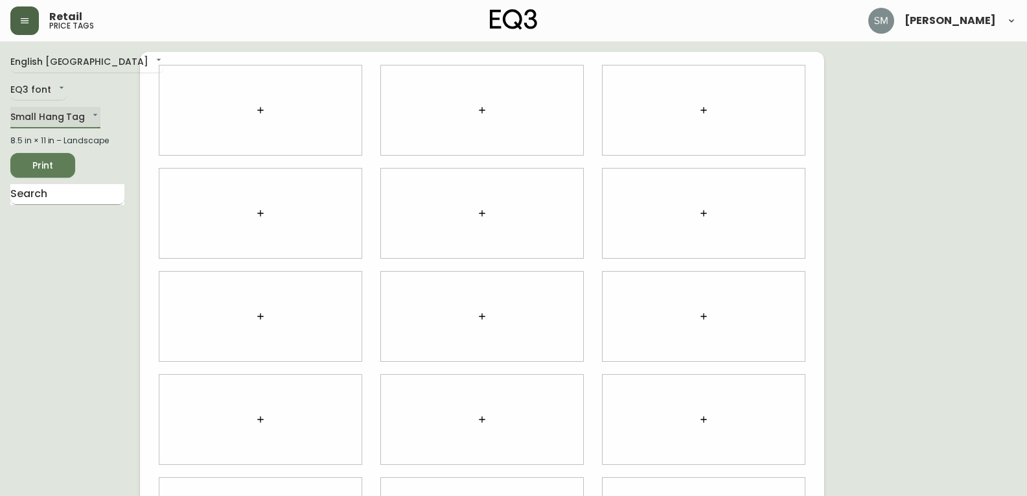 The height and width of the screenshot is (496, 1027). Describe the element at coordinates (67, 194) in the screenshot. I see `input: Search` at that location.